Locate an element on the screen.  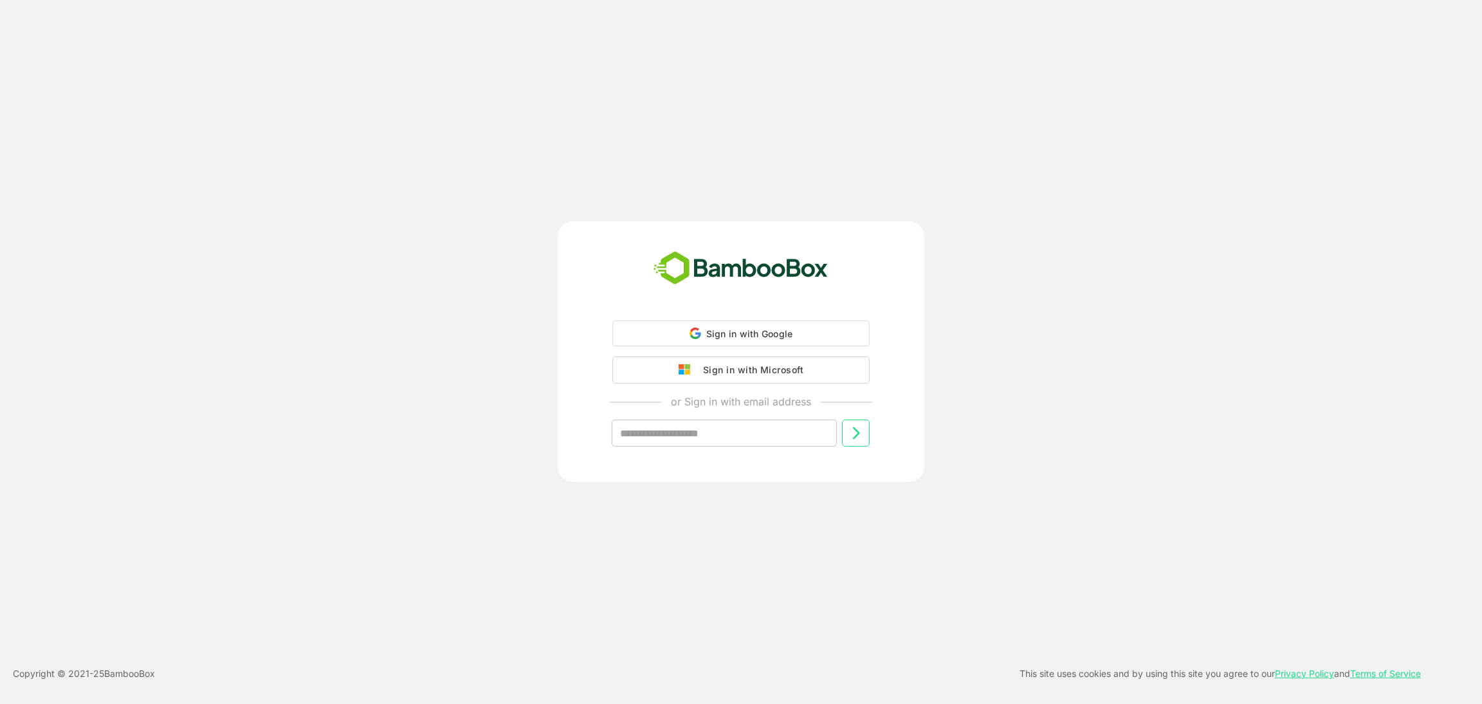
div: Sign in with Microsoft is located at coordinates (750, 370).